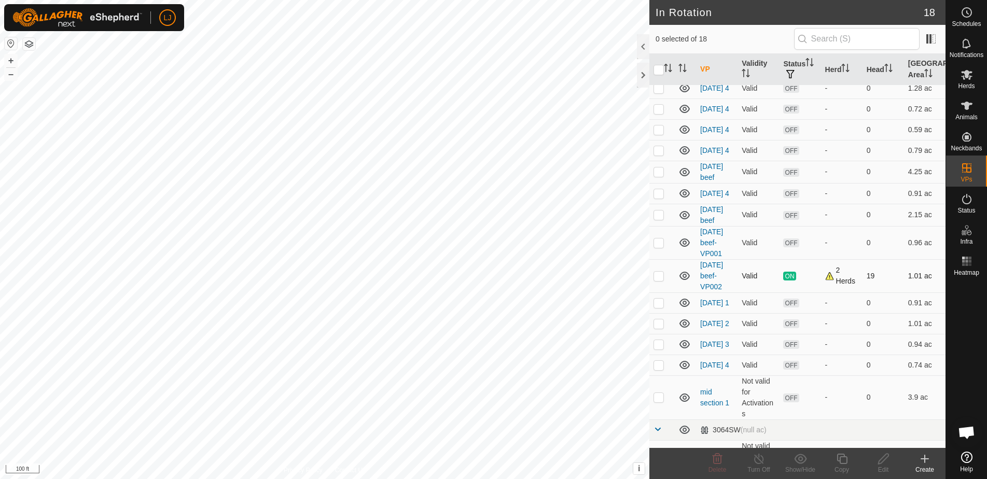  Describe the element at coordinates (925, 109) in the screenshot. I see `td: 0.72 ac` at that location.